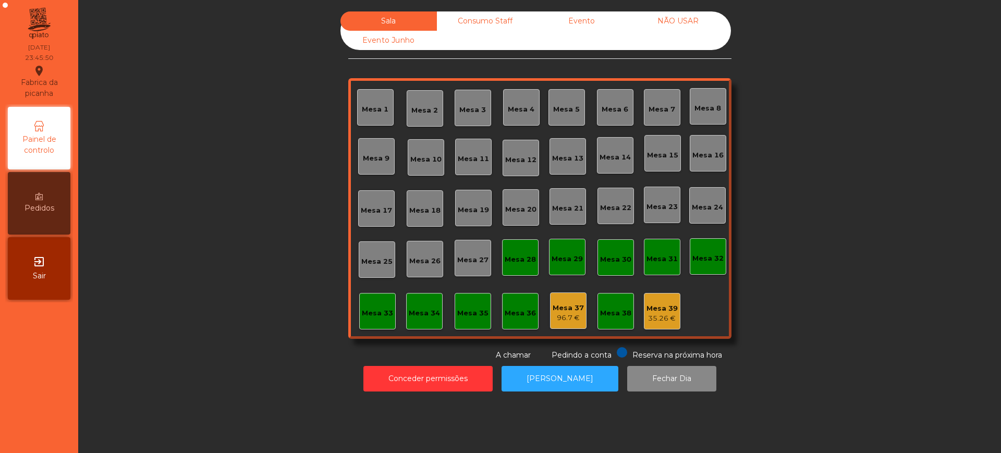  What do you see at coordinates (663, 155) in the screenshot?
I see `div: Mesa 15` at bounding box center [663, 155].